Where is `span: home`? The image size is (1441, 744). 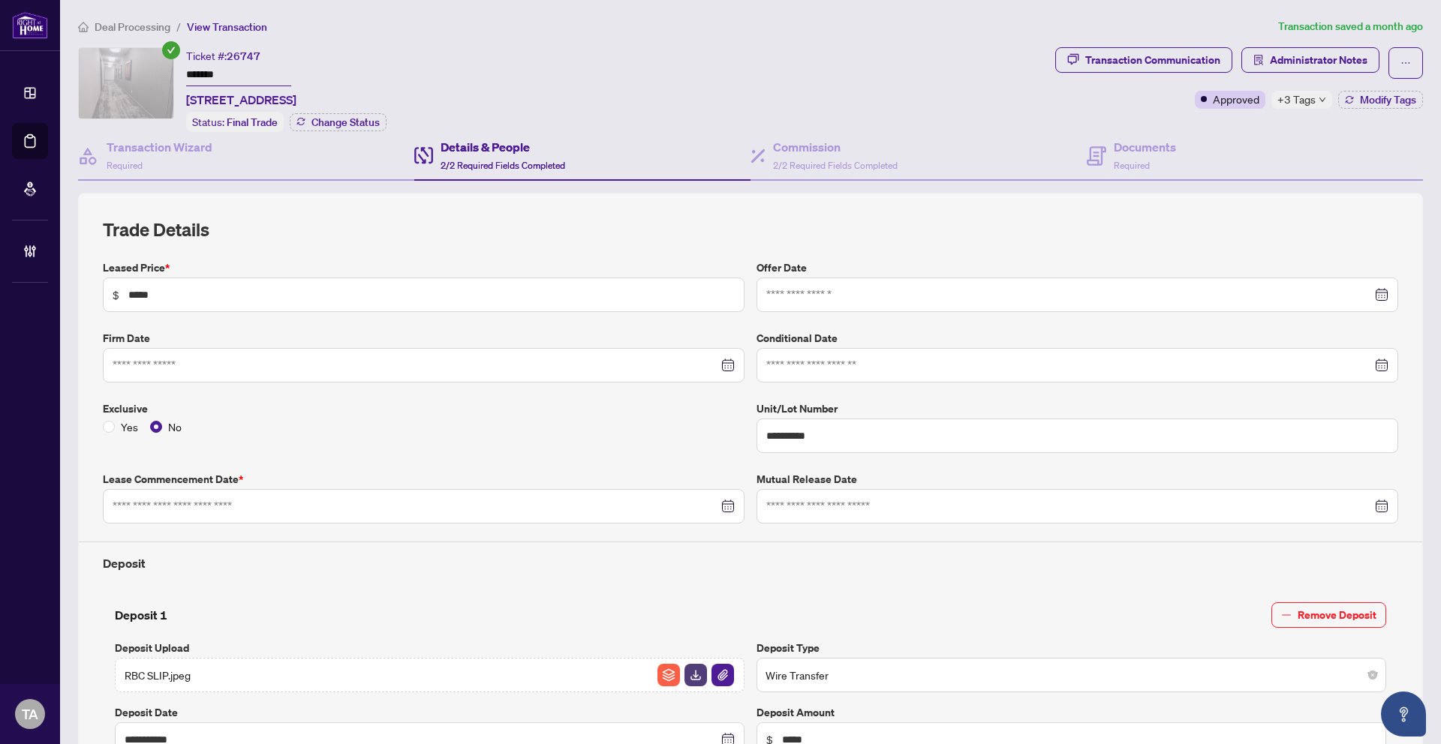
span: home is located at coordinates (83, 27).